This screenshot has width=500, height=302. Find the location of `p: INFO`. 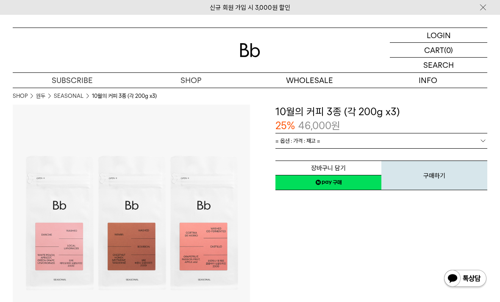

p: INFO is located at coordinates (428, 80).